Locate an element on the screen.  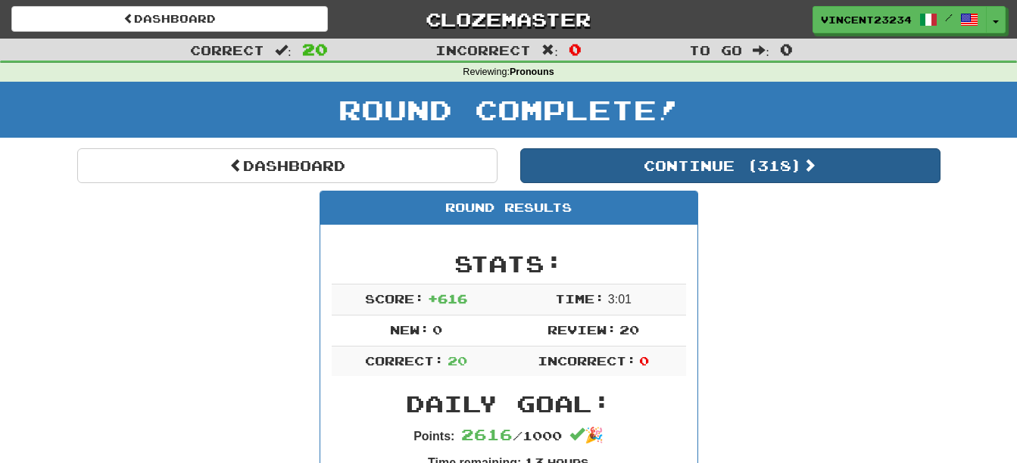
span: 2616 is located at coordinates (487, 435).